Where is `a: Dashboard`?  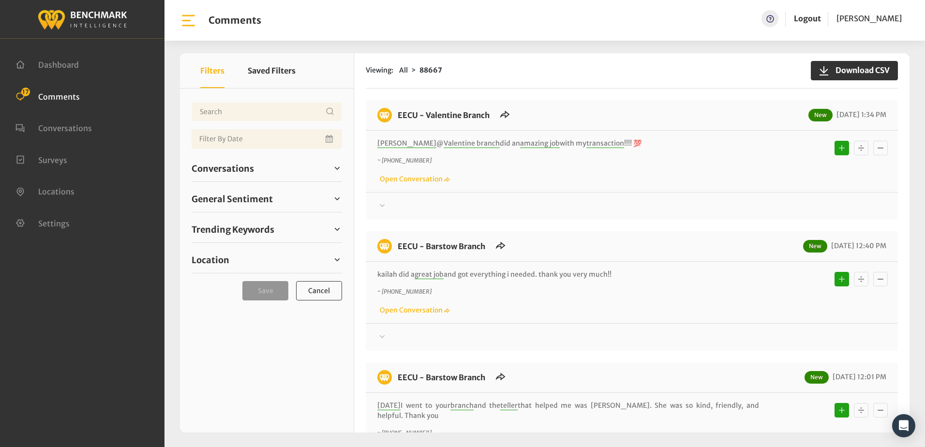
a: Dashboard is located at coordinates (47, 64).